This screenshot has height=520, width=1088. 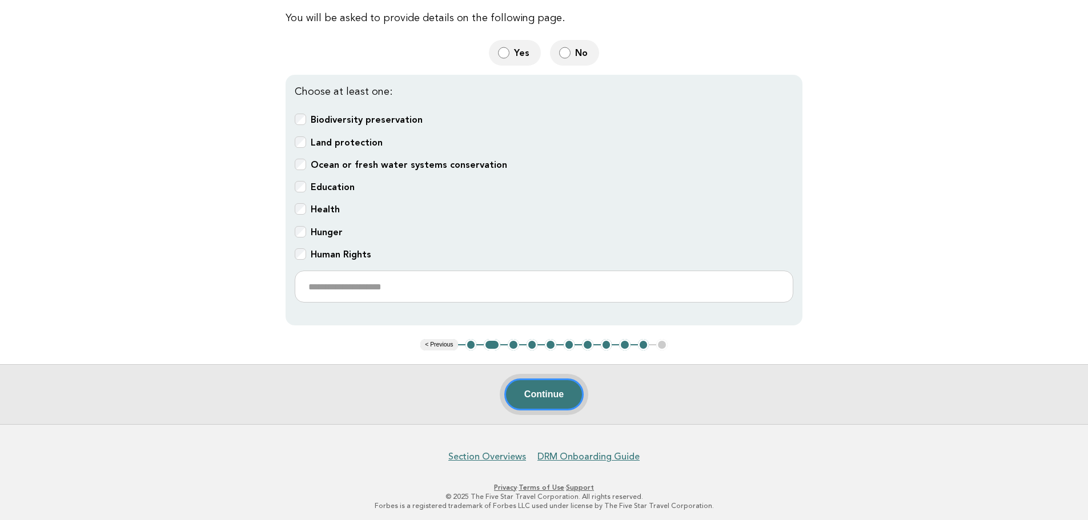 I want to click on b: Land protection, so click(x=347, y=142).